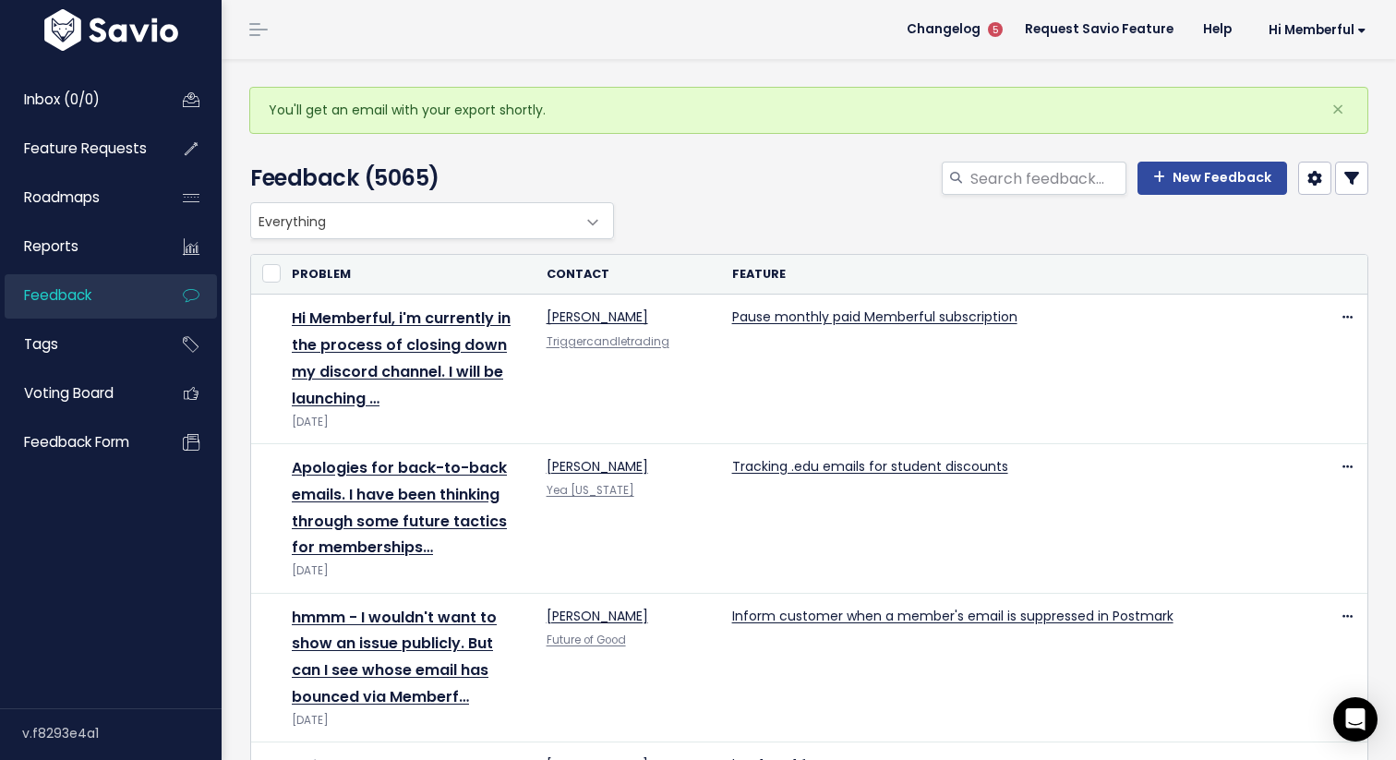 This screenshot has height=760, width=1396. Describe the element at coordinates (1098, 30) in the screenshot. I see `a: Request Savio Feature` at that location.